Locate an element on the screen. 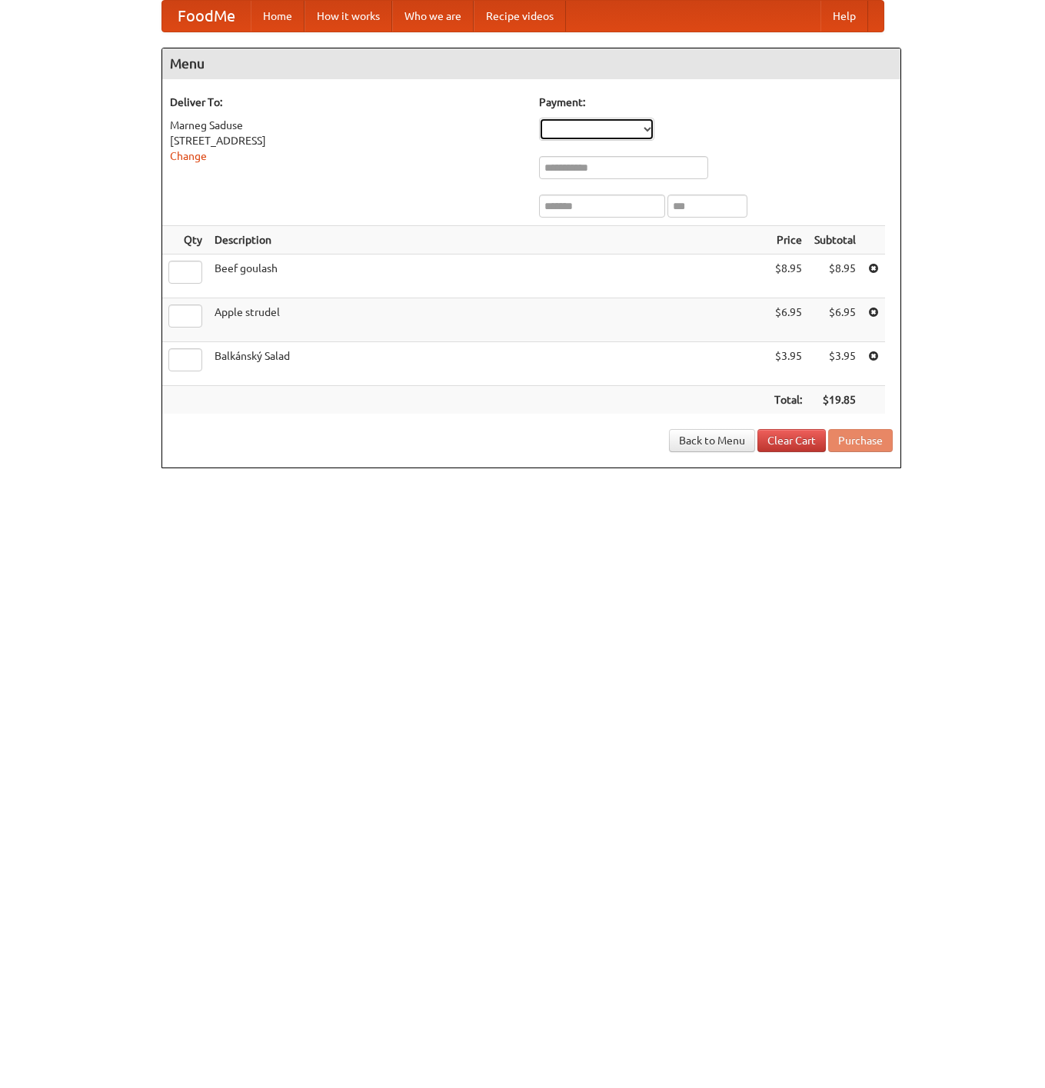 The width and height of the screenshot is (1045, 1088). a: How it works is located at coordinates (348, 16).